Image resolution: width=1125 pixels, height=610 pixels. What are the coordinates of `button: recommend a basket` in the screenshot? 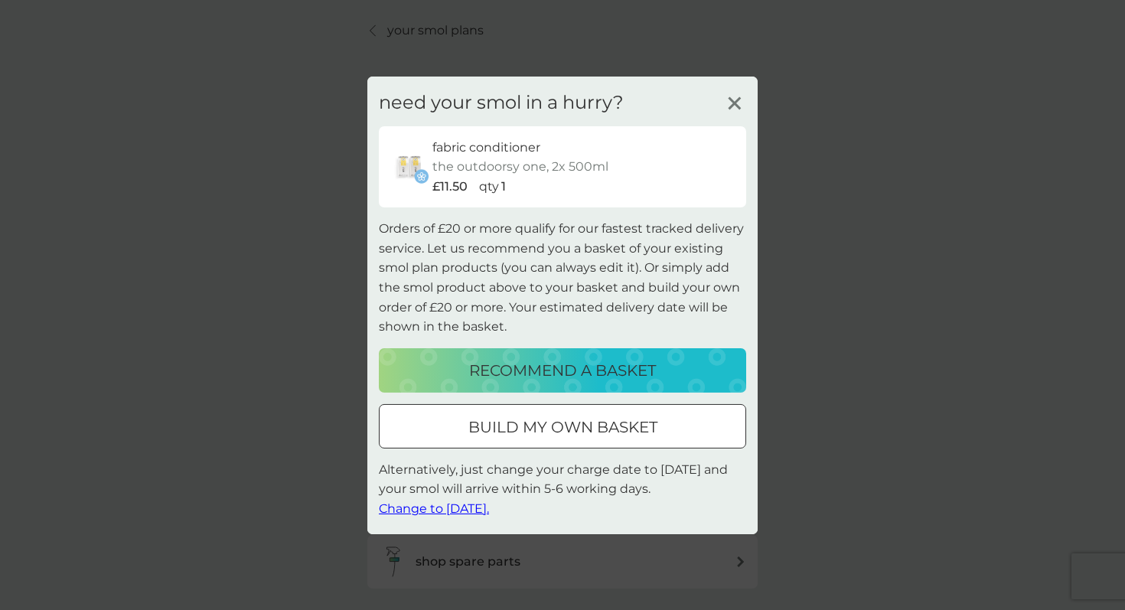 It's located at (562, 370).